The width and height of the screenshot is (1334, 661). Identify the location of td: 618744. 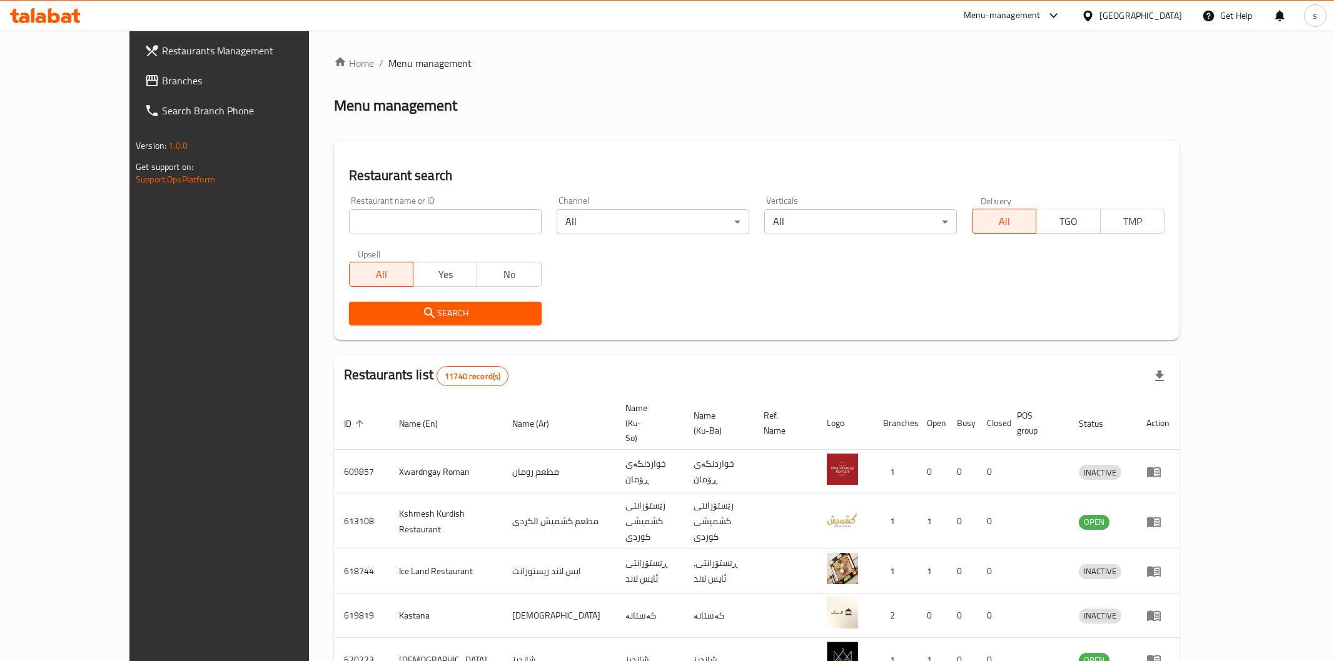
(361, 571).